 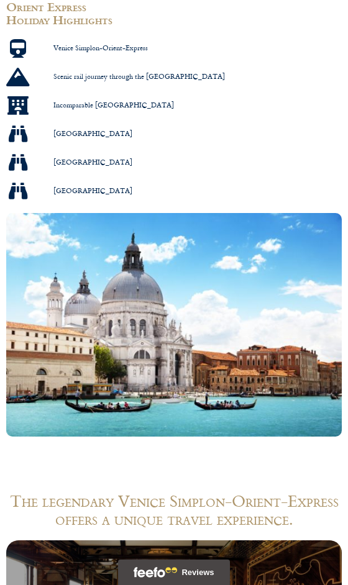 What do you see at coordinates (174, 519) in the screenshot?
I see `h1: offers a unique travel experience.` at bounding box center [174, 519].